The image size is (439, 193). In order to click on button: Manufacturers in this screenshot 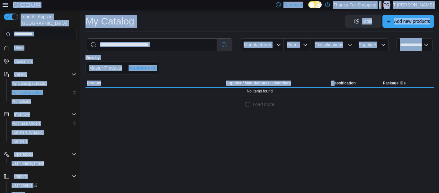, I will do `click(262, 45)`.